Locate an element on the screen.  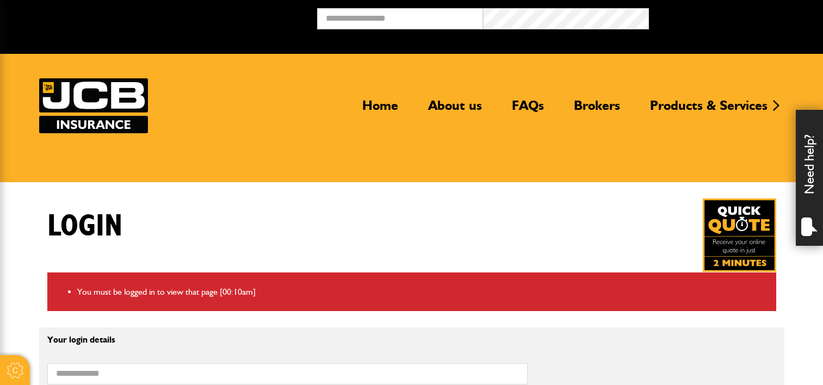
a: Brokers is located at coordinates (597, 110).